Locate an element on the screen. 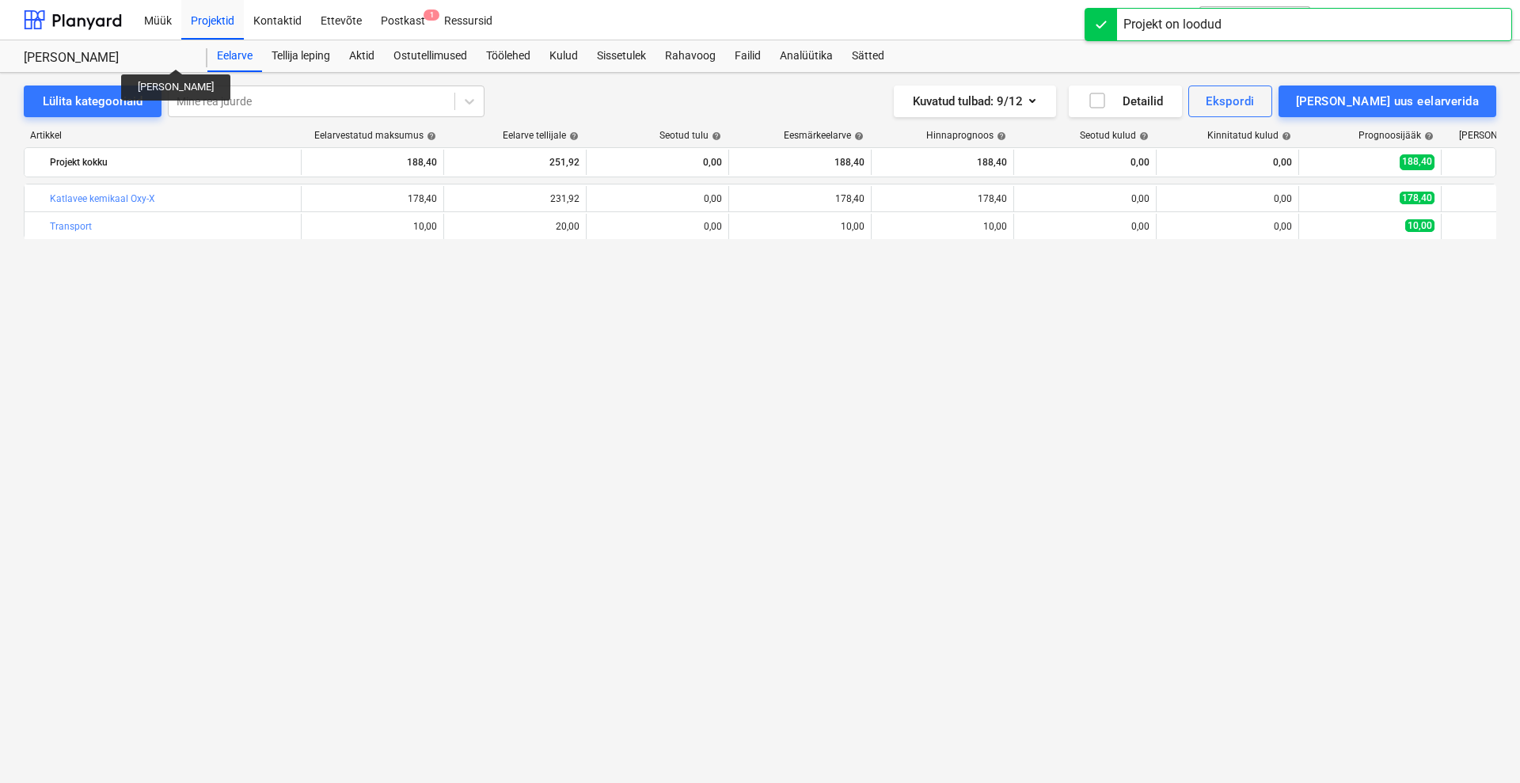  div: Eesmärkeelarve is located at coordinates (823, 135).